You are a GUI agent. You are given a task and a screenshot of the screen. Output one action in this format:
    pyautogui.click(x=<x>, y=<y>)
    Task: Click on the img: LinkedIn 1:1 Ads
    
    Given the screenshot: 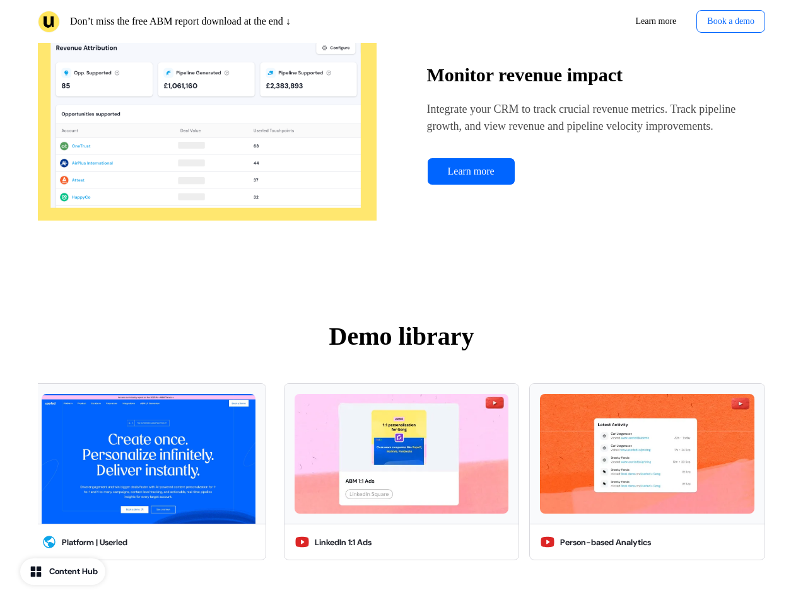 What is the action you would take?
    pyautogui.click(x=401, y=454)
    